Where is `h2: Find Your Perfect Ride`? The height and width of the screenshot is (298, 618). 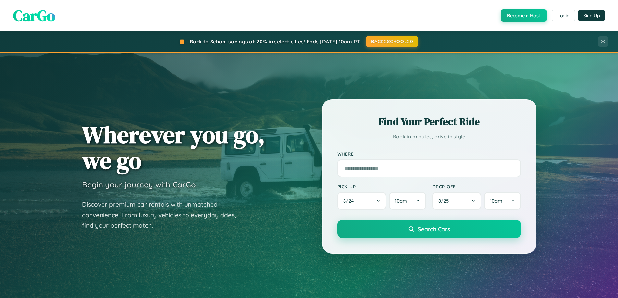
h2: Find Your Perfect Ride is located at coordinates (430, 122).